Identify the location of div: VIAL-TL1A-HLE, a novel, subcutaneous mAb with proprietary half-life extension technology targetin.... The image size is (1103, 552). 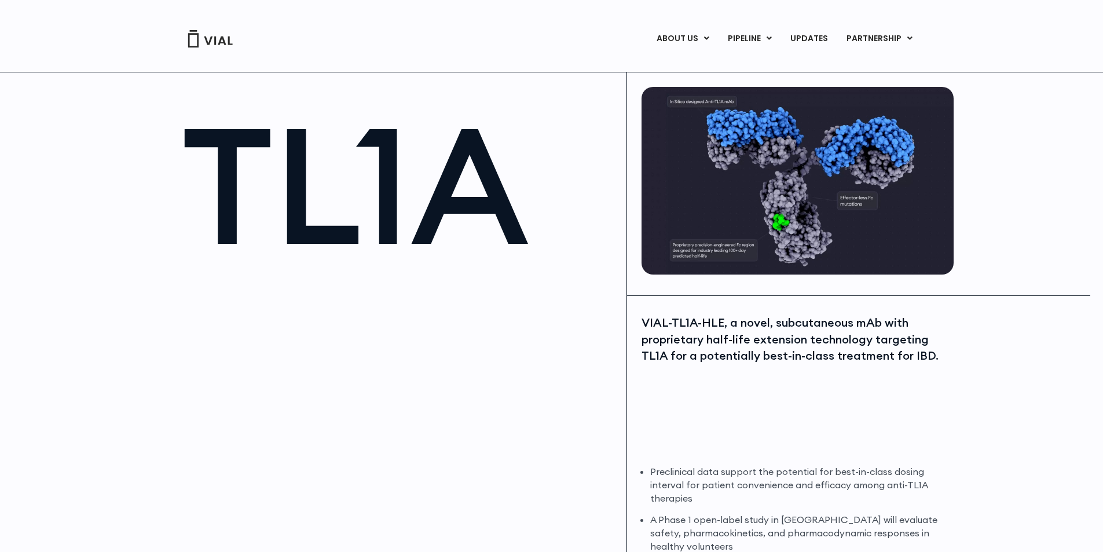
(796, 339).